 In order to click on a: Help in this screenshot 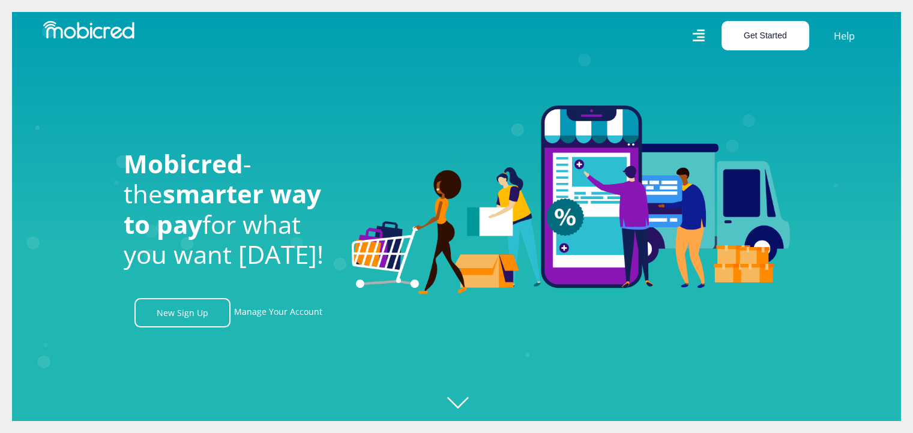, I will do `click(844, 36)`.